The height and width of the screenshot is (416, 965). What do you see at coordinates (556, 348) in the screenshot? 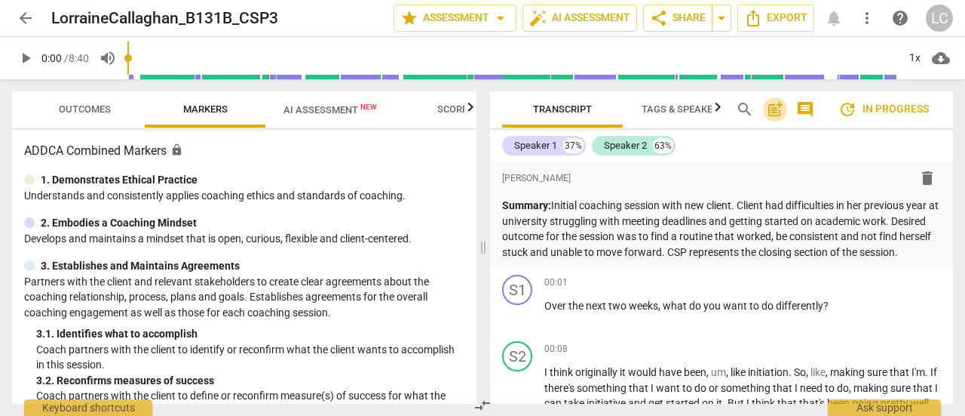
I see `span: 00:08` at bounding box center [556, 348].